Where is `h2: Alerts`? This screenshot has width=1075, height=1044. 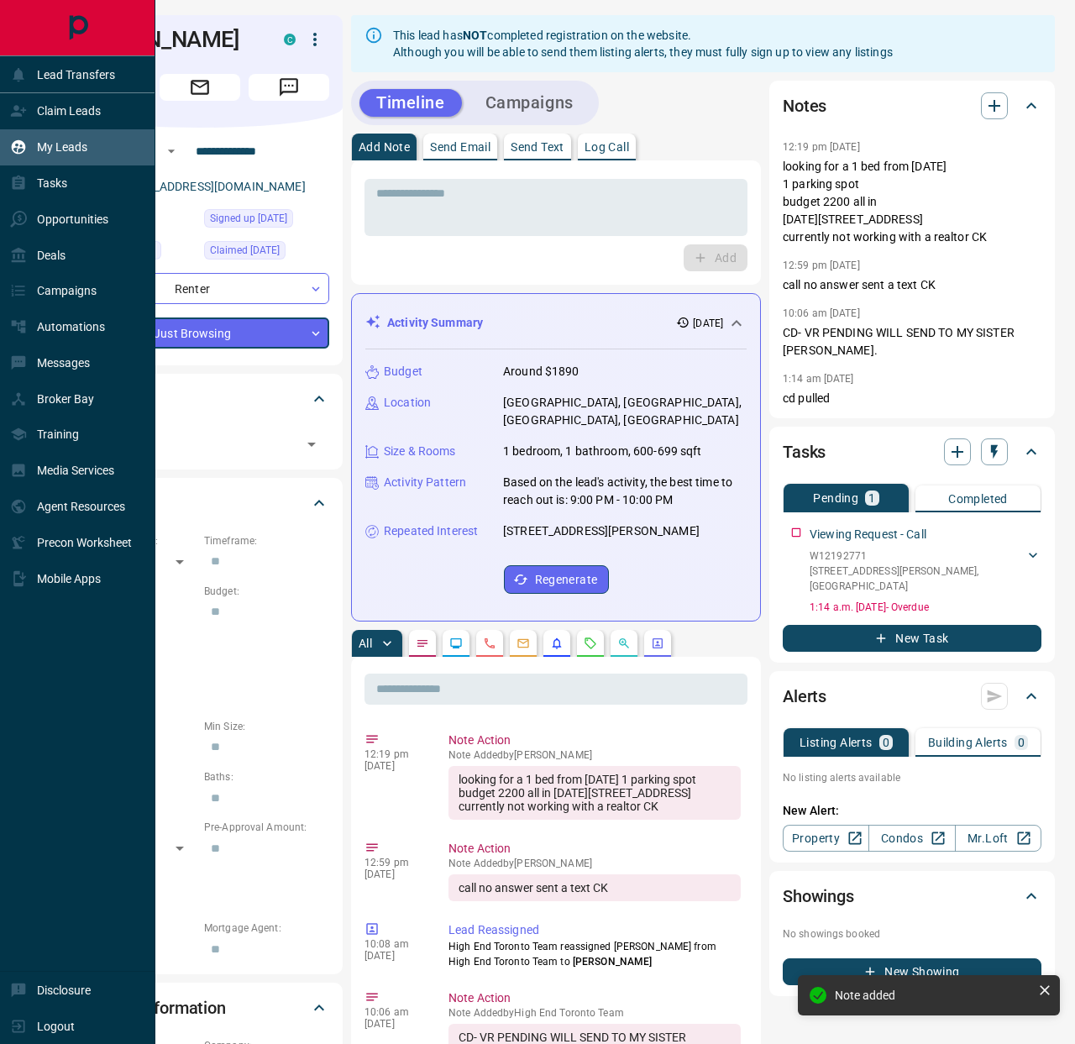 h2: Alerts is located at coordinates (805, 696).